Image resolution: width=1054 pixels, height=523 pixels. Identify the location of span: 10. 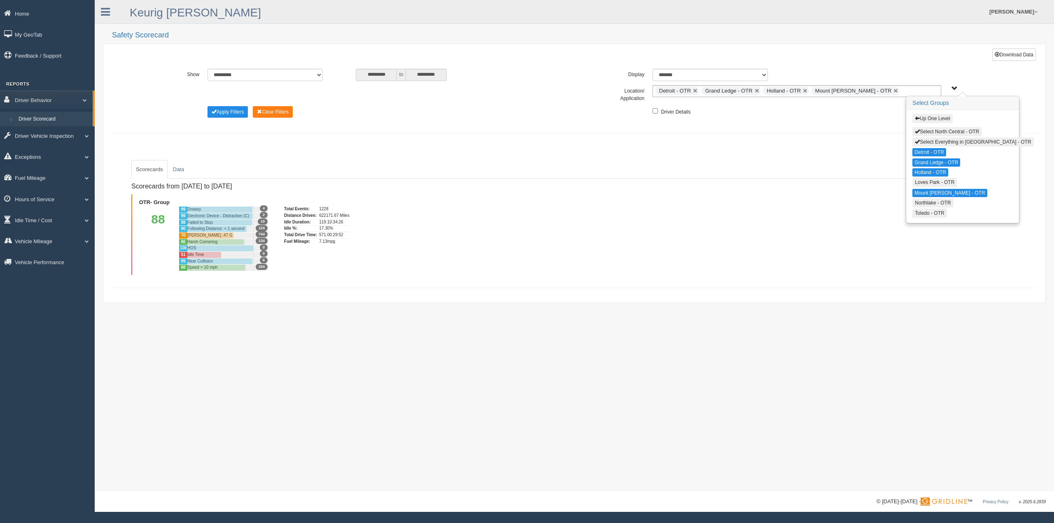
(263, 221).